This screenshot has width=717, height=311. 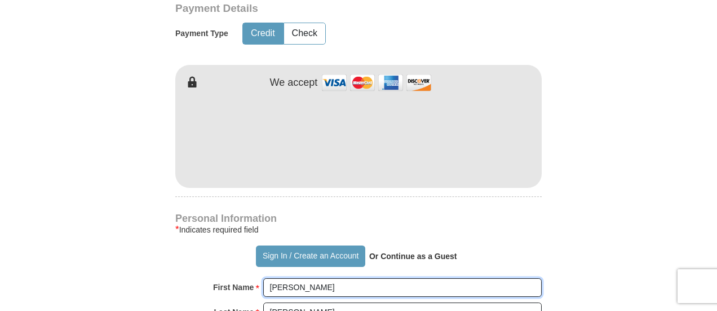 I want to click on button: Check, so click(x=304, y=33).